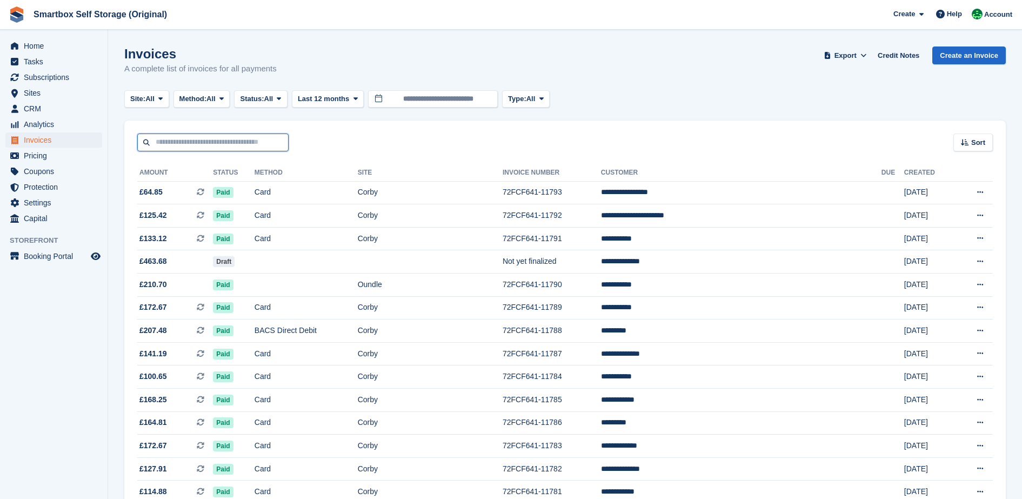 This screenshot has width=1022, height=499. What do you see at coordinates (153, 469) in the screenshot?
I see `span: £127.91` at bounding box center [153, 469].